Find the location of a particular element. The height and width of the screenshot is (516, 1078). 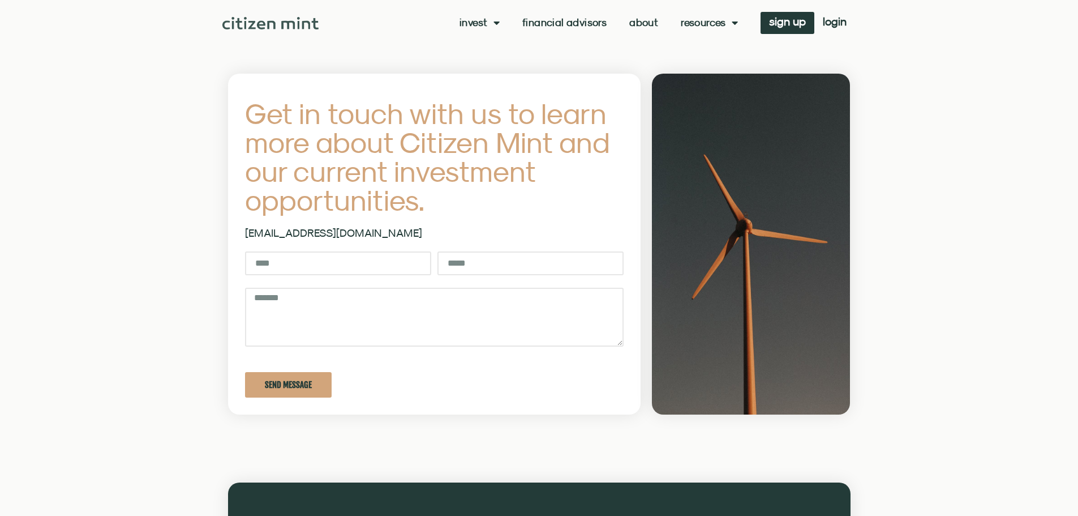

a: Invest is located at coordinates (480, 23).